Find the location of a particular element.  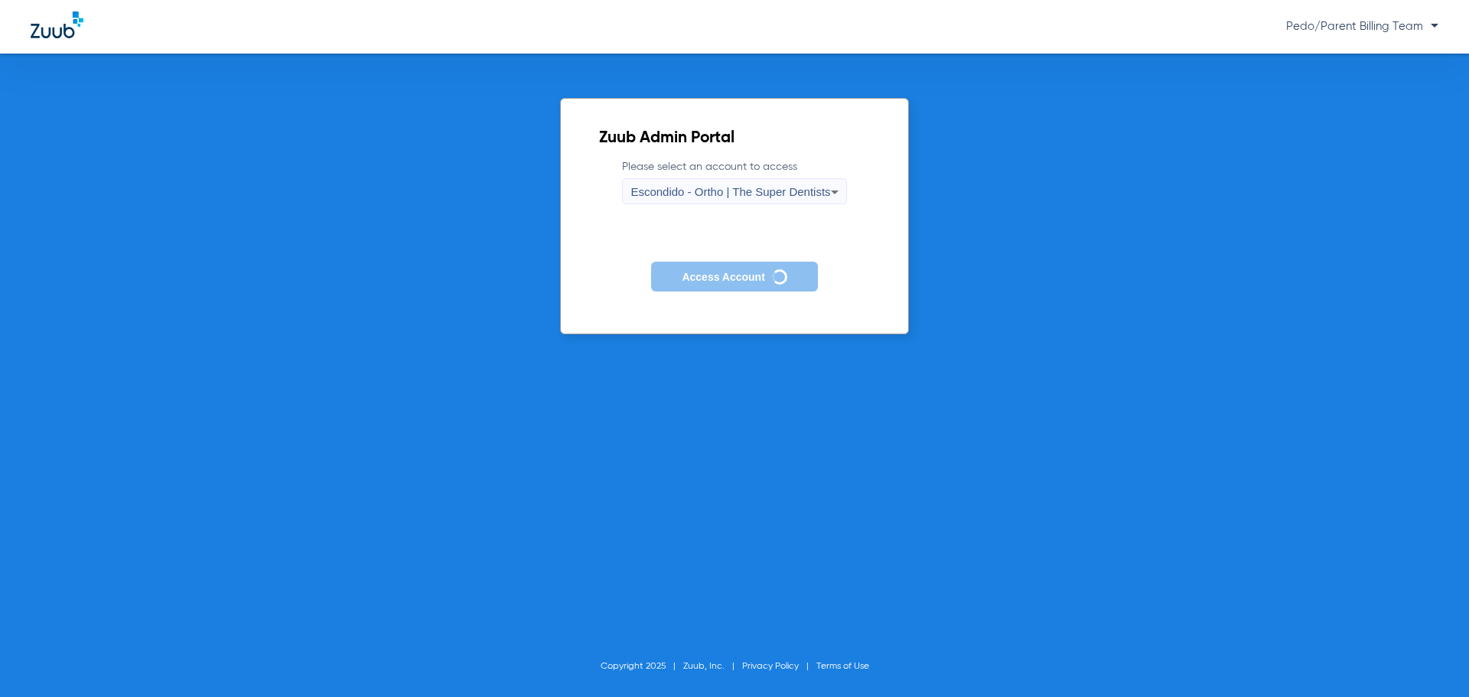

a: Privacy Policy is located at coordinates (770, 666).